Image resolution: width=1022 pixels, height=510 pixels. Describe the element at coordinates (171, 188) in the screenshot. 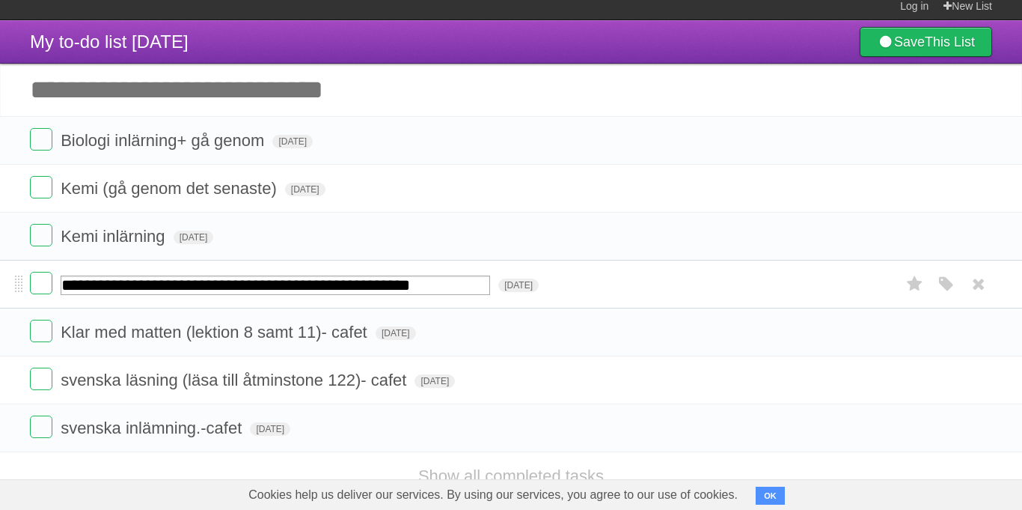

I see `span: Kemi (gå genom det senaste)` at that location.